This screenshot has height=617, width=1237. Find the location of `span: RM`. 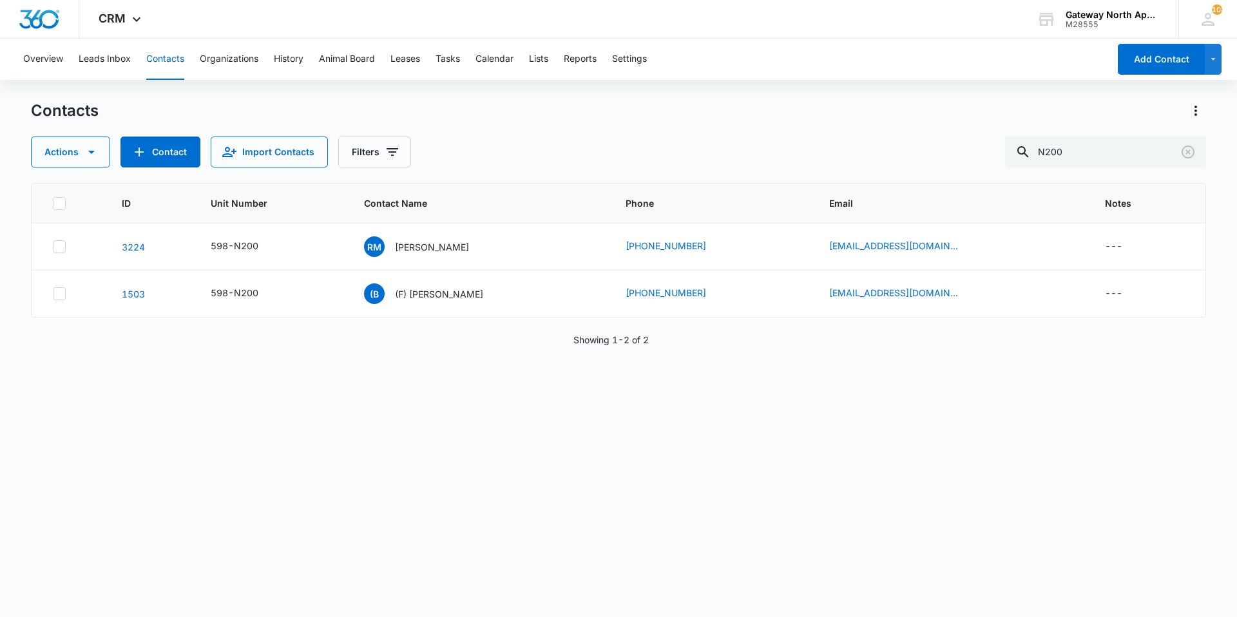

span: RM is located at coordinates (374, 247).